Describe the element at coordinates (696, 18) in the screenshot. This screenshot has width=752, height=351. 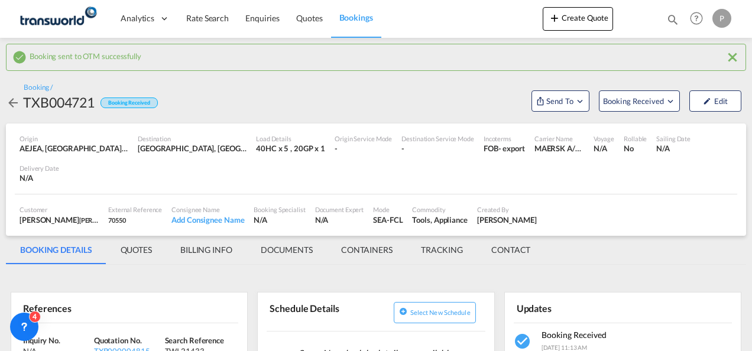
I see `span: Help` at that location.